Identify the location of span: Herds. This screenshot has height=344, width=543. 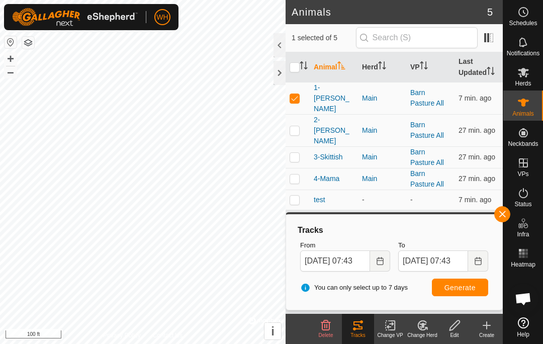
(522, 83).